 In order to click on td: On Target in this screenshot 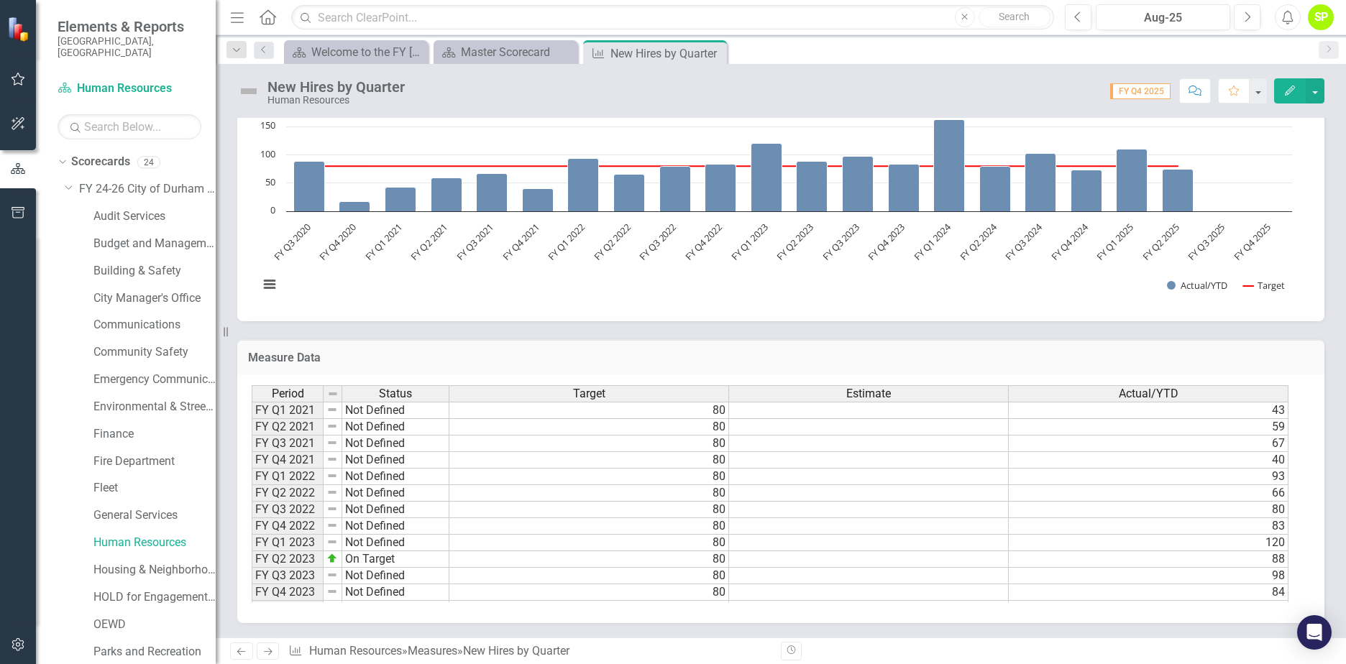, I will do `click(395, 559)`.